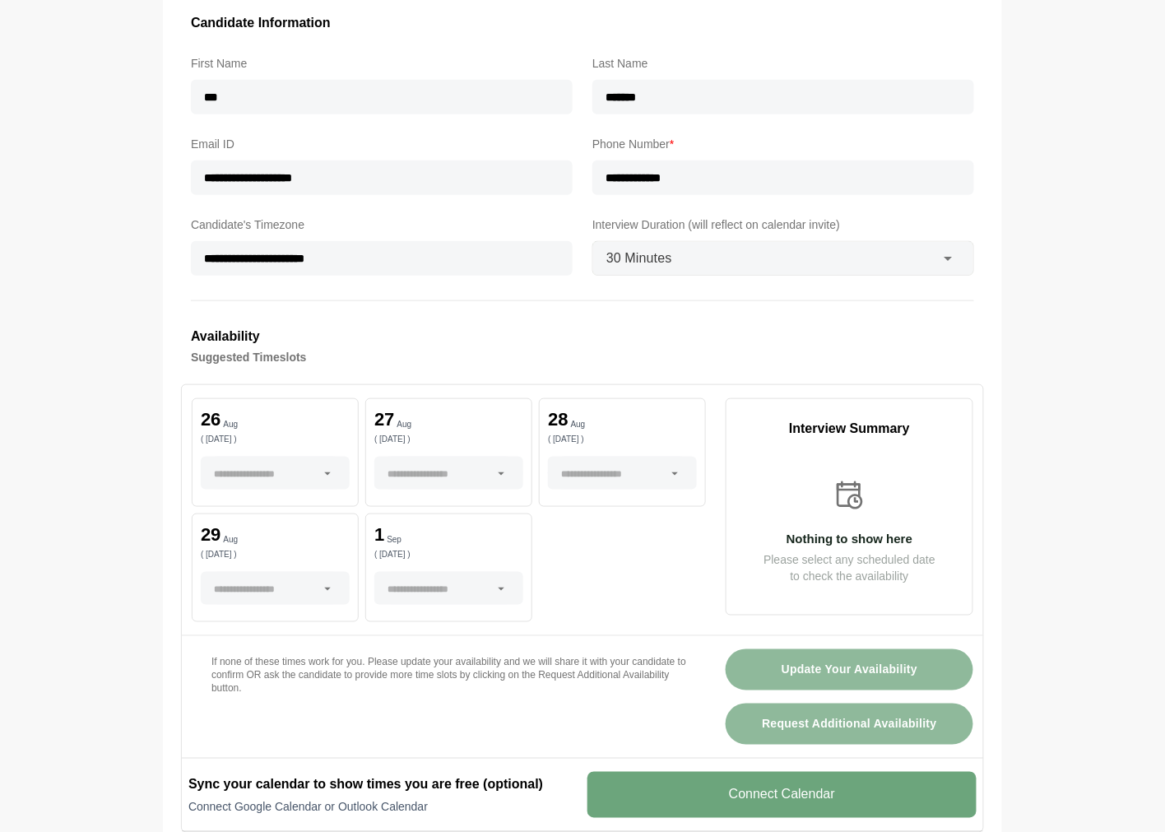  I want to click on h3: Availability, so click(583, 337).